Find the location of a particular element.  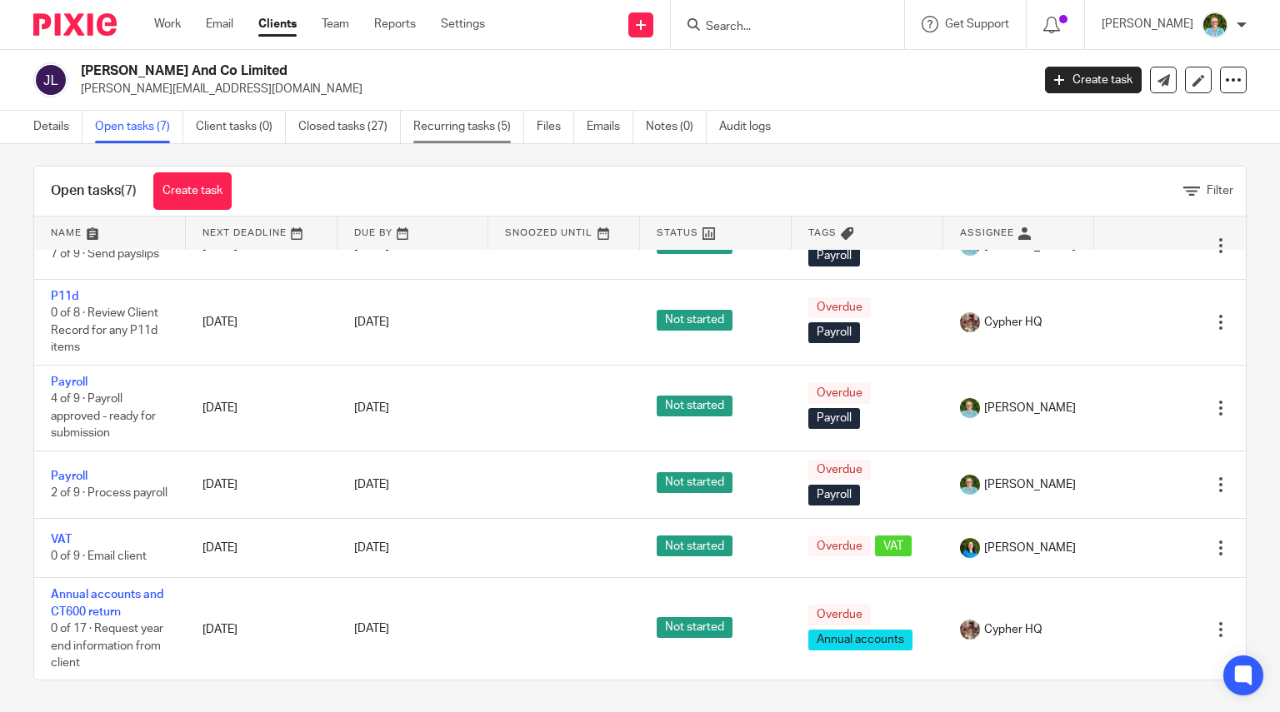

span: 4 of 9 · Payroll approved - ready for submission is located at coordinates (103, 417).